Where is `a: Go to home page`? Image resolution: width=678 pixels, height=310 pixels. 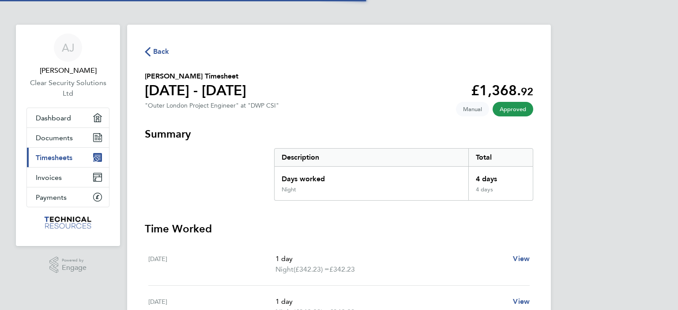 a: Go to home page is located at coordinates (68, 223).